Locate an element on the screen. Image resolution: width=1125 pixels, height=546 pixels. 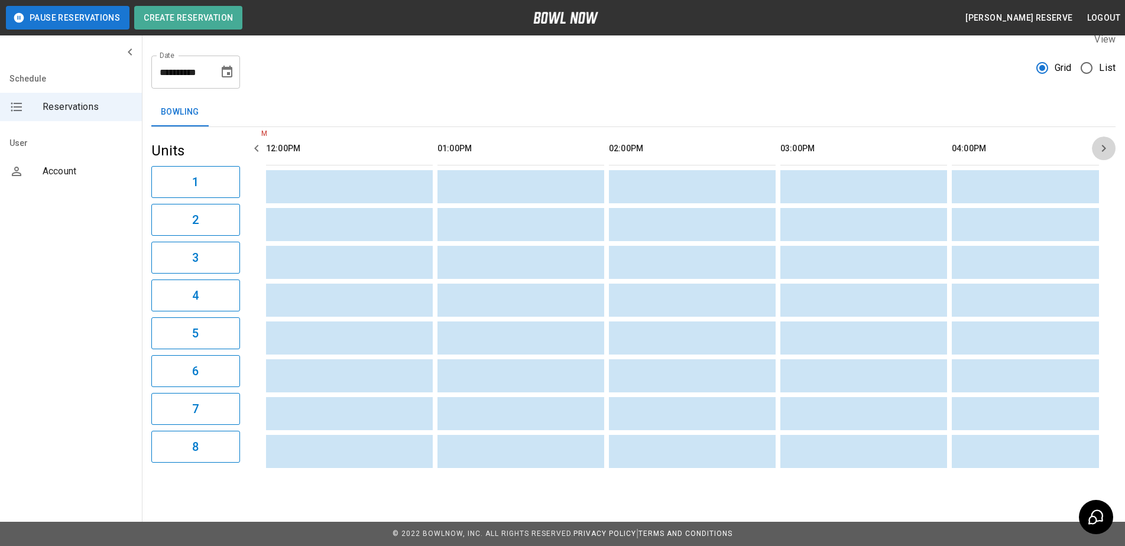
div: inventory tabs is located at coordinates (633, 112).